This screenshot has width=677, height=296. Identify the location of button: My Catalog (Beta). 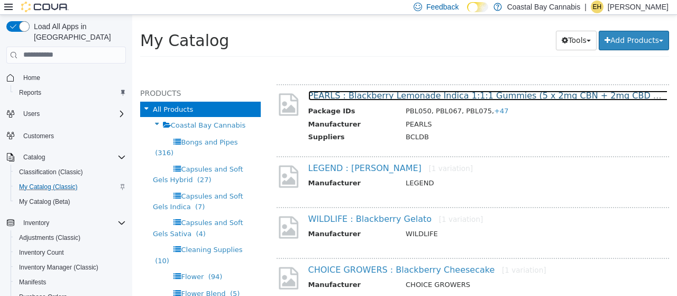
(70, 202).